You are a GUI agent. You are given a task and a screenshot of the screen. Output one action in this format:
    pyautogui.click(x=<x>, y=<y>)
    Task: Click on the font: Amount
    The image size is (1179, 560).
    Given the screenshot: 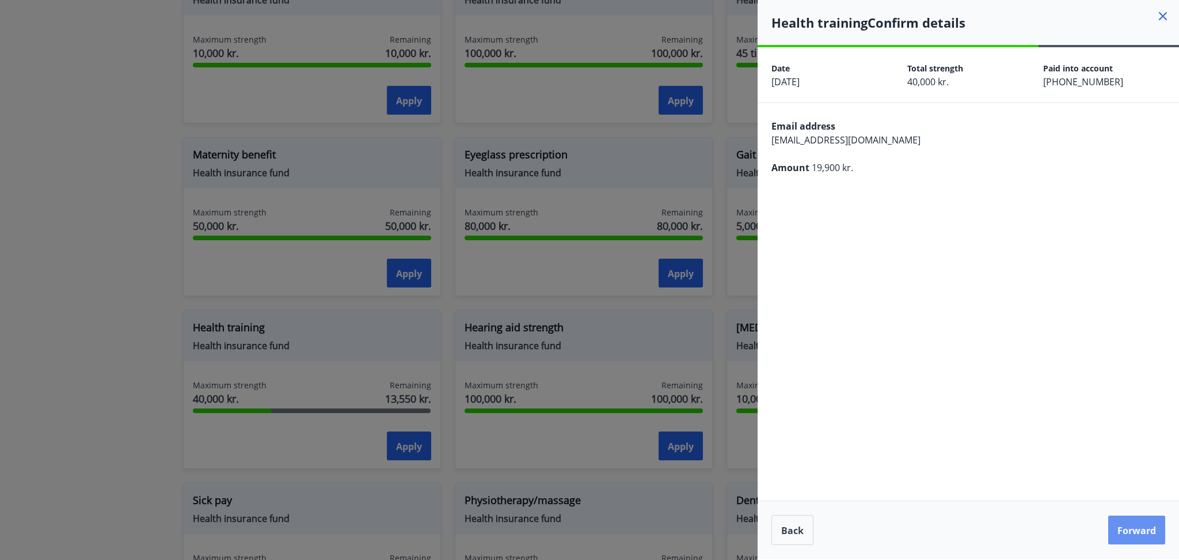 What is the action you would take?
    pyautogui.click(x=790, y=168)
    